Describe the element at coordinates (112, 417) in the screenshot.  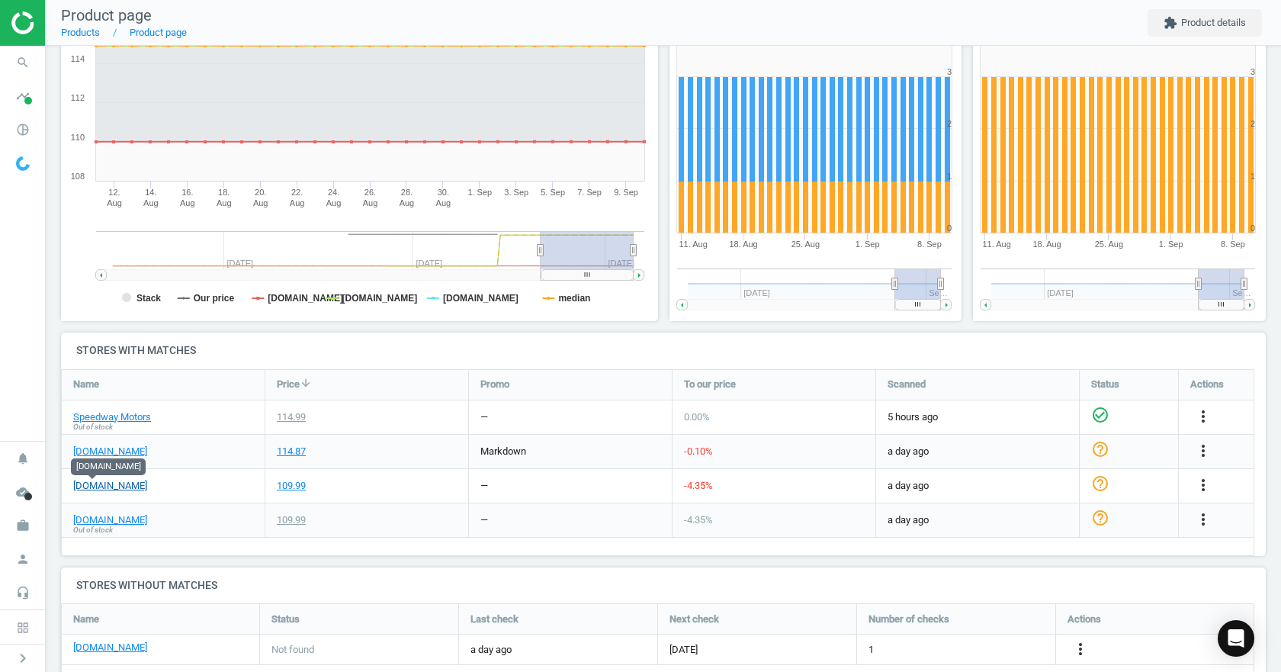
I see `a: Speedway Motors` at that location.